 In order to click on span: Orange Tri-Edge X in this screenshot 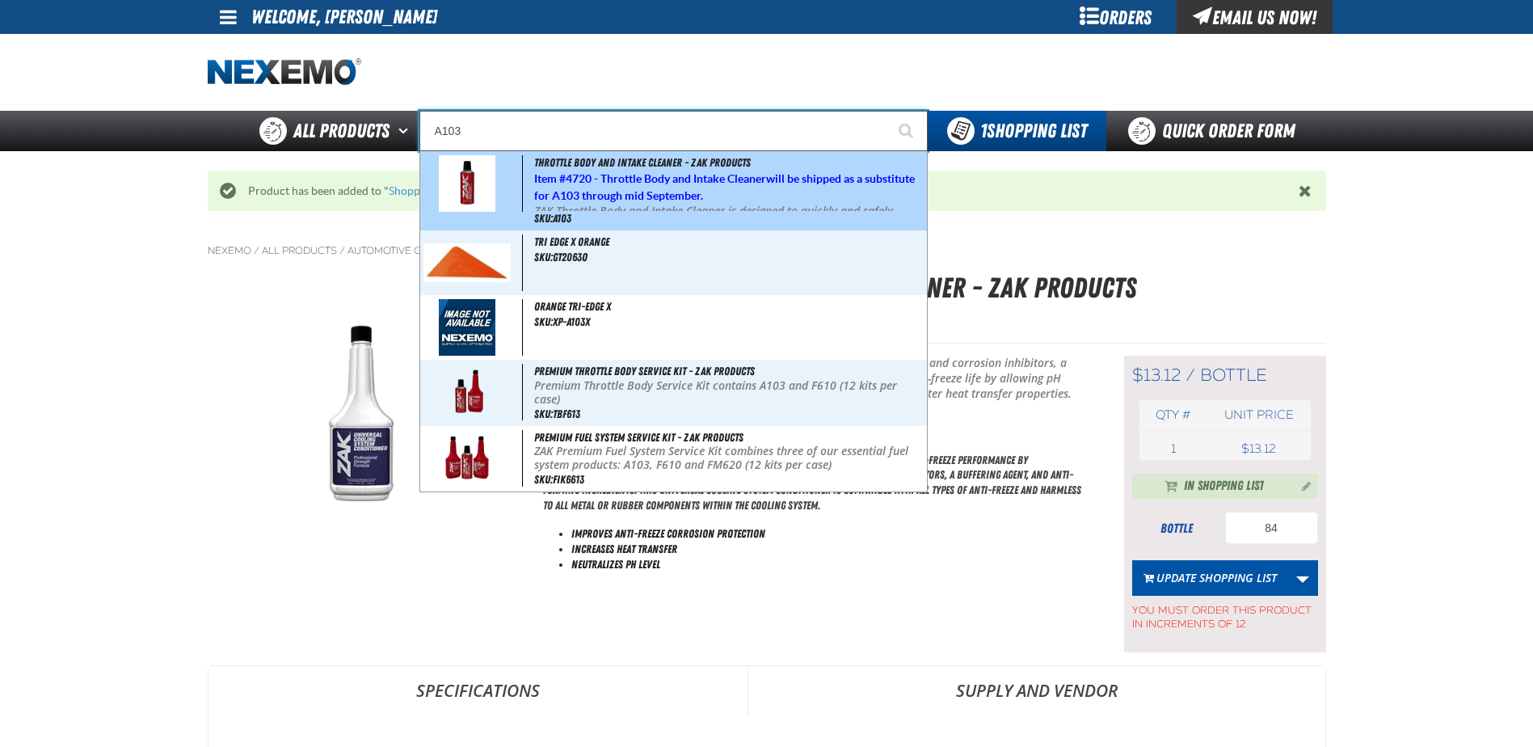, I will do `click(572, 306)`.